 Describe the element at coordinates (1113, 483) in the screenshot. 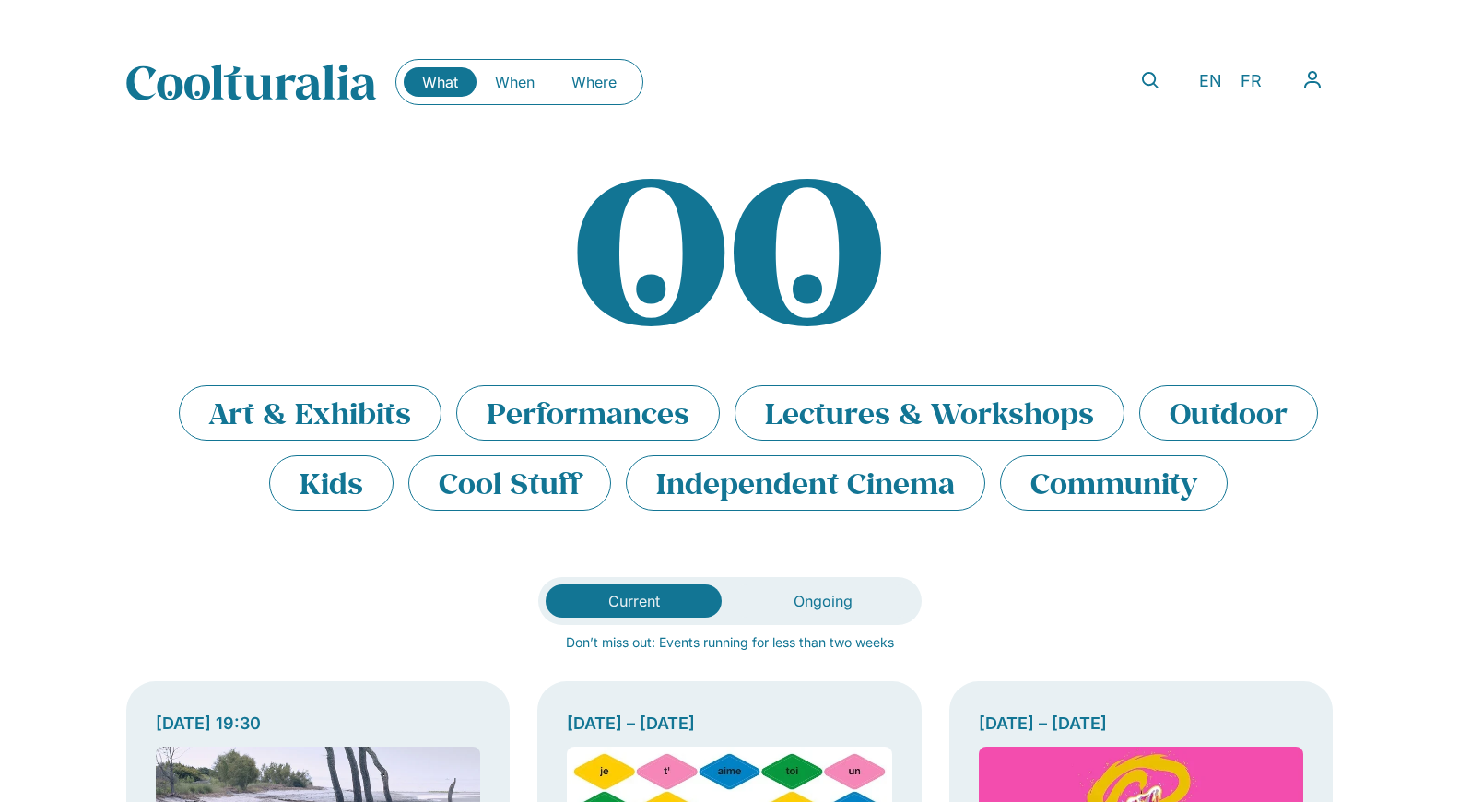

I see `li: Community` at that location.